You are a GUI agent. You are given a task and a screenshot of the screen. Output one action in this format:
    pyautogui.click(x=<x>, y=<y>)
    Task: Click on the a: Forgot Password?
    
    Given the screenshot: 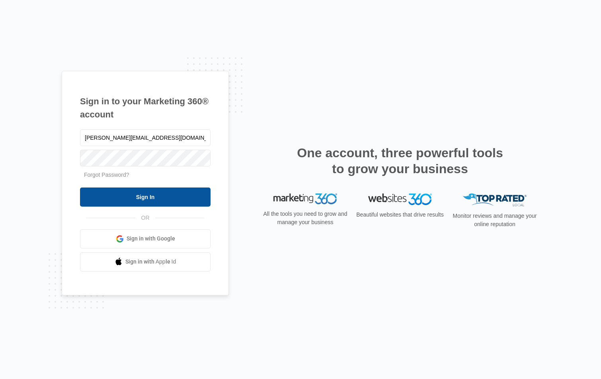 What is the action you would take?
    pyautogui.click(x=107, y=175)
    